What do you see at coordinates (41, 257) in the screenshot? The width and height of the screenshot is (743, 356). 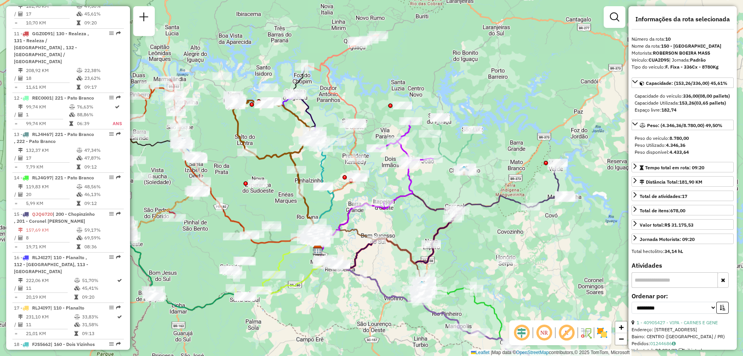 I see `span: RLJ4I27` at bounding box center [41, 257].